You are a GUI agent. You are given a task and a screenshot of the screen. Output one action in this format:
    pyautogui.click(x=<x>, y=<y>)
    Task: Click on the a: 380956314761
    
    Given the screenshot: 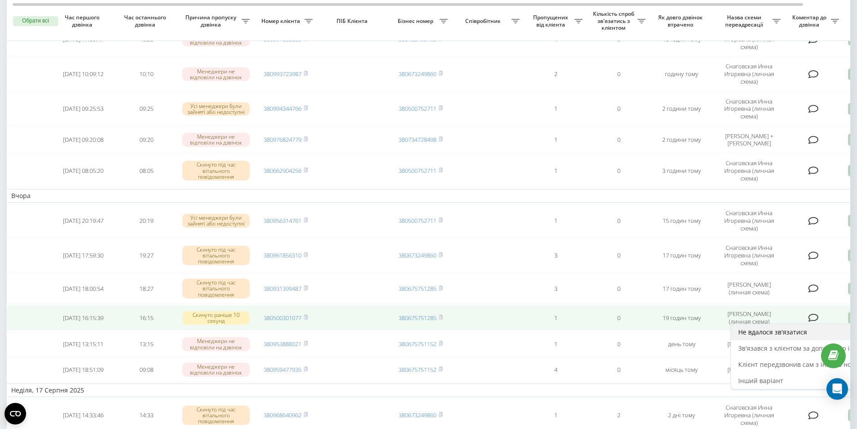 What is the action you would take?
    pyautogui.click(x=282, y=220)
    